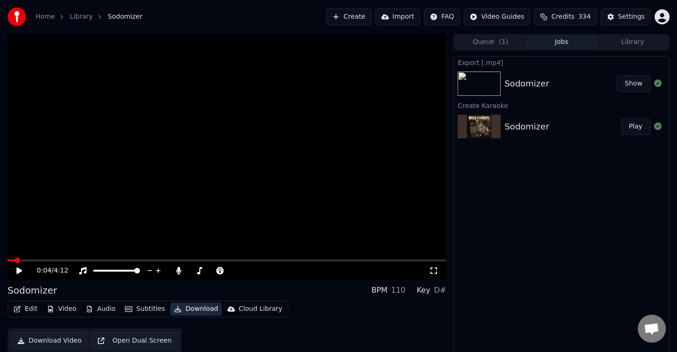 The height and width of the screenshot is (352, 677). Describe the element at coordinates (584, 17) in the screenshot. I see `span: 334` at that location.